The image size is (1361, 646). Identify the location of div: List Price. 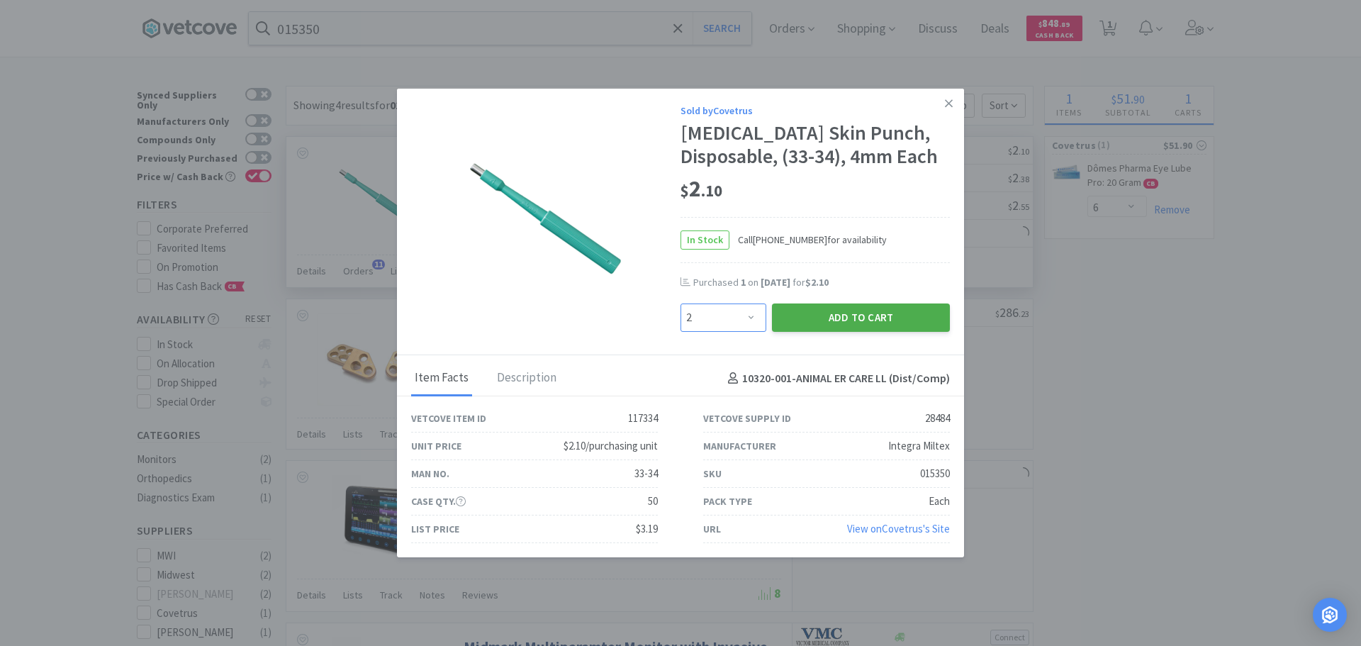
(435, 529).